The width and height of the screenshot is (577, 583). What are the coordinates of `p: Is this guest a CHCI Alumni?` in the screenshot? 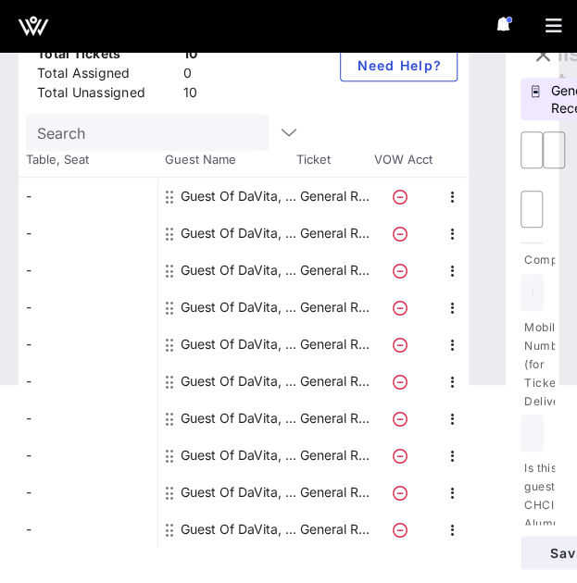 It's located at (544, 496).